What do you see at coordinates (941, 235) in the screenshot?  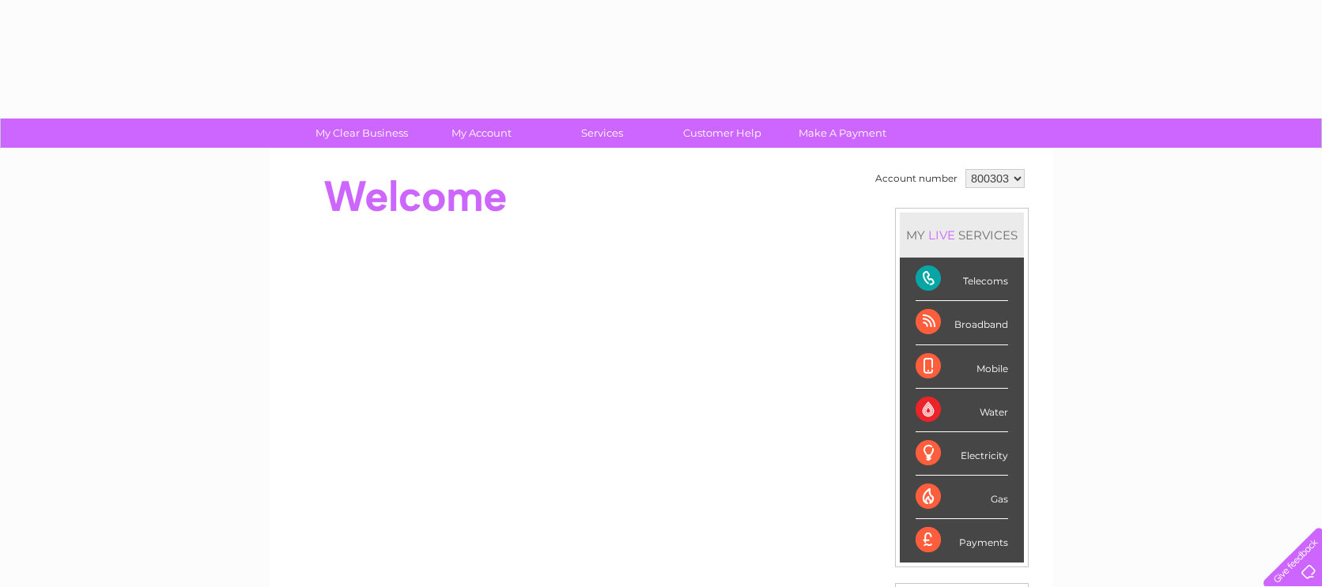 I see `div: LIVE` at bounding box center [941, 235].